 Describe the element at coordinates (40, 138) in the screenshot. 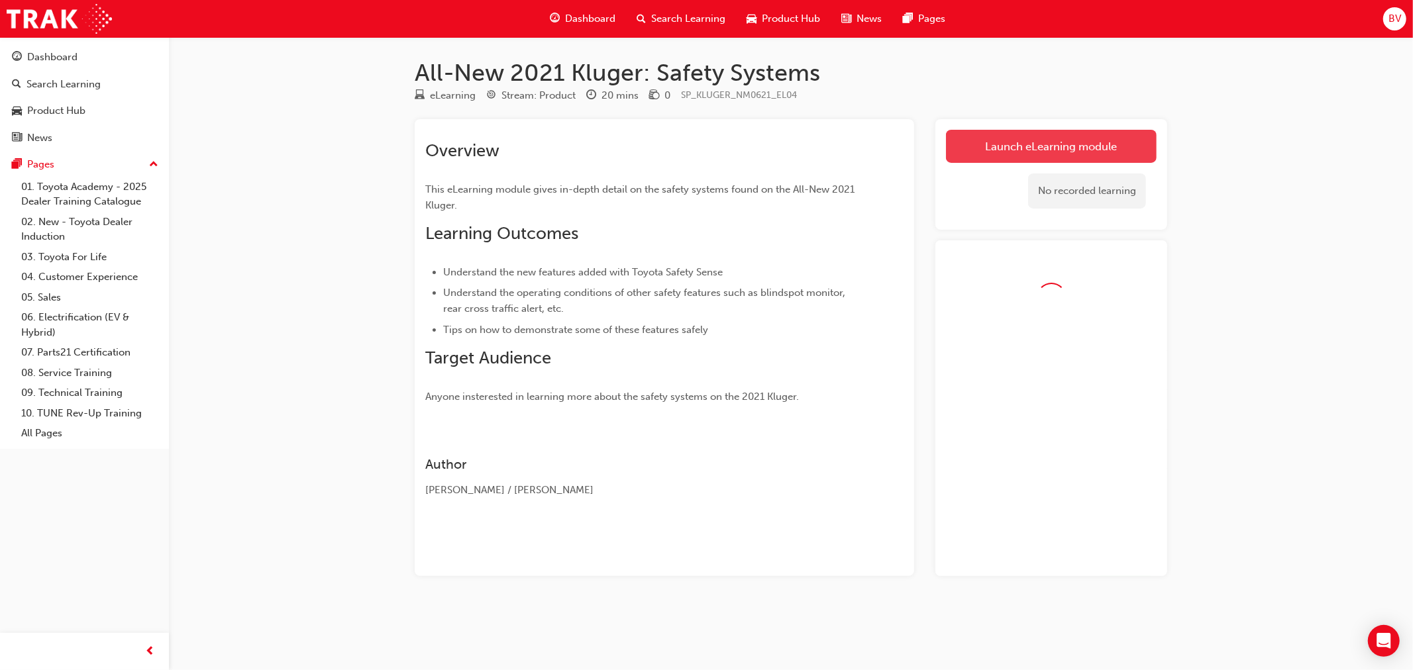

I see `div: News` at that location.